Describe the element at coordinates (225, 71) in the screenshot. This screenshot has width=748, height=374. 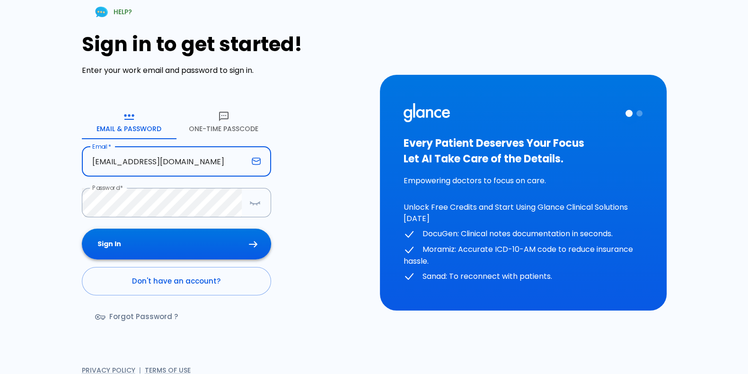
I see `p: Enter your work email and password to sign in.` at that location.